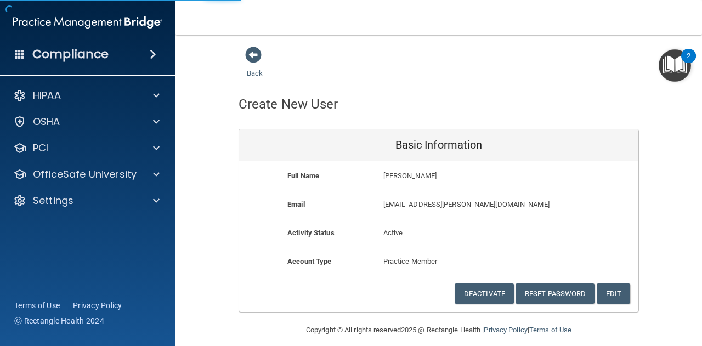 Image resolution: width=702 pixels, height=346 pixels. I want to click on span: Ⓒ Rectangle Health 2024, so click(59, 321).